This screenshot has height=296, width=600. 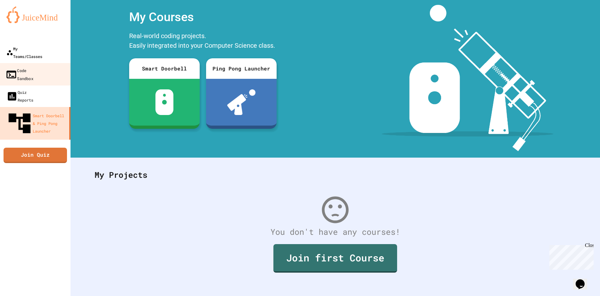 What do you see at coordinates (335, 175) in the screenshot?
I see `div: My Projects` at bounding box center [335, 175].